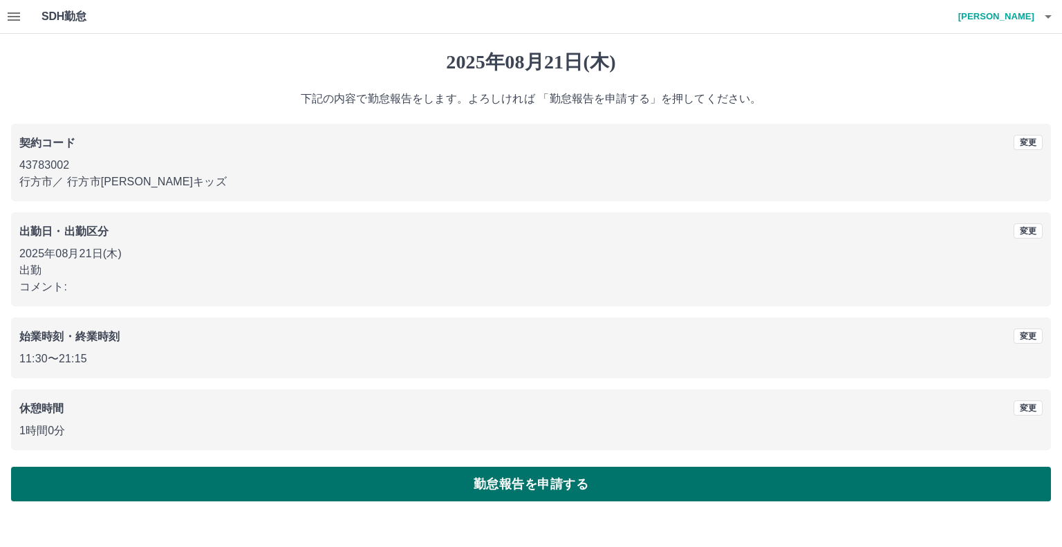 Image resolution: width=1062 pixels, height=547 pixels. What do you see at coordinates (69, 336) in the screenshot?
I see `b: 始業時刻・終業時刻` at bounding box center [69, 336].